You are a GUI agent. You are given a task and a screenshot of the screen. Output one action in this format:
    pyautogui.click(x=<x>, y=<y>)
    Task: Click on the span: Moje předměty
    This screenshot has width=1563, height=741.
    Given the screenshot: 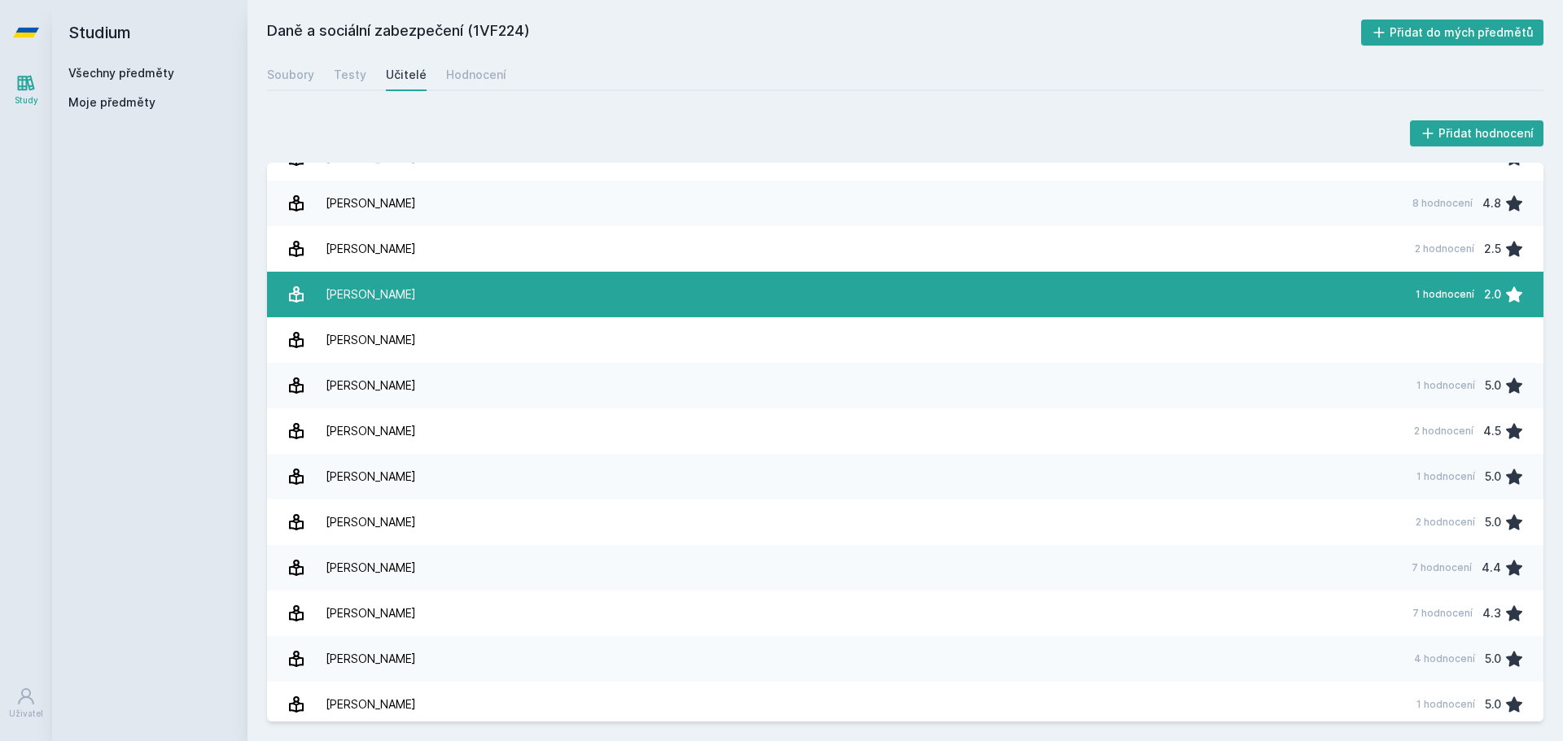 What is the action you would take?
    pyautogui.click(x=111, y=103)
    